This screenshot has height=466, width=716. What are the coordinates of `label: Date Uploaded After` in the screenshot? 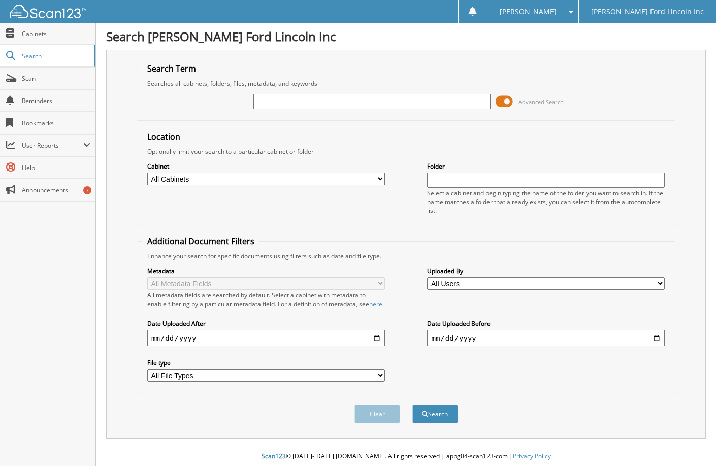 It's located at (266, 323).